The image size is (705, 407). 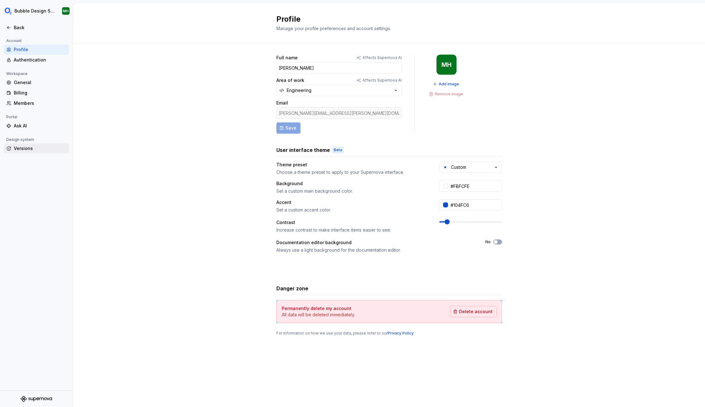 I want to click on div: Members, so click(x=40, y=103).